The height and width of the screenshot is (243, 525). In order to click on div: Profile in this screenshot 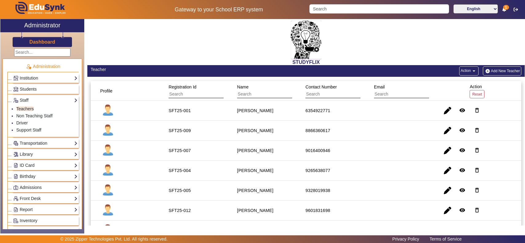, I will do `click(109, 91)`.